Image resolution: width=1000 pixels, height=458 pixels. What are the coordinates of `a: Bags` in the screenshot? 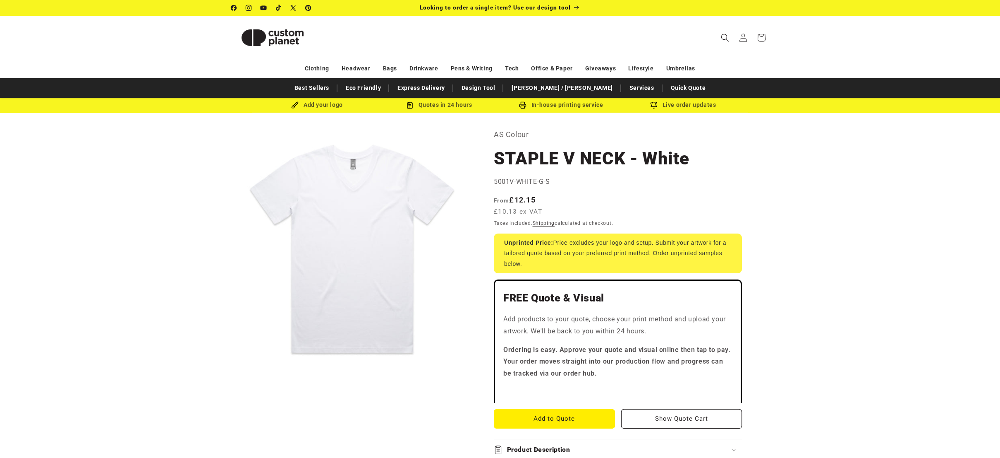 It's located at (390, 68).